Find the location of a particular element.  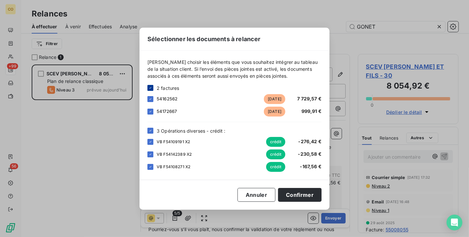

span: 999,91 € is located at coordinates (311, 111).